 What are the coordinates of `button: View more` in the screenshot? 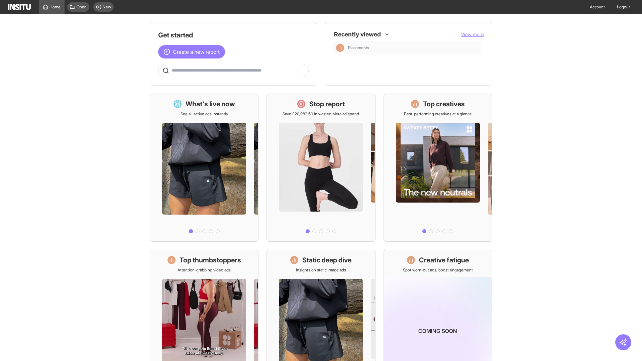 It's located at (472, 34).